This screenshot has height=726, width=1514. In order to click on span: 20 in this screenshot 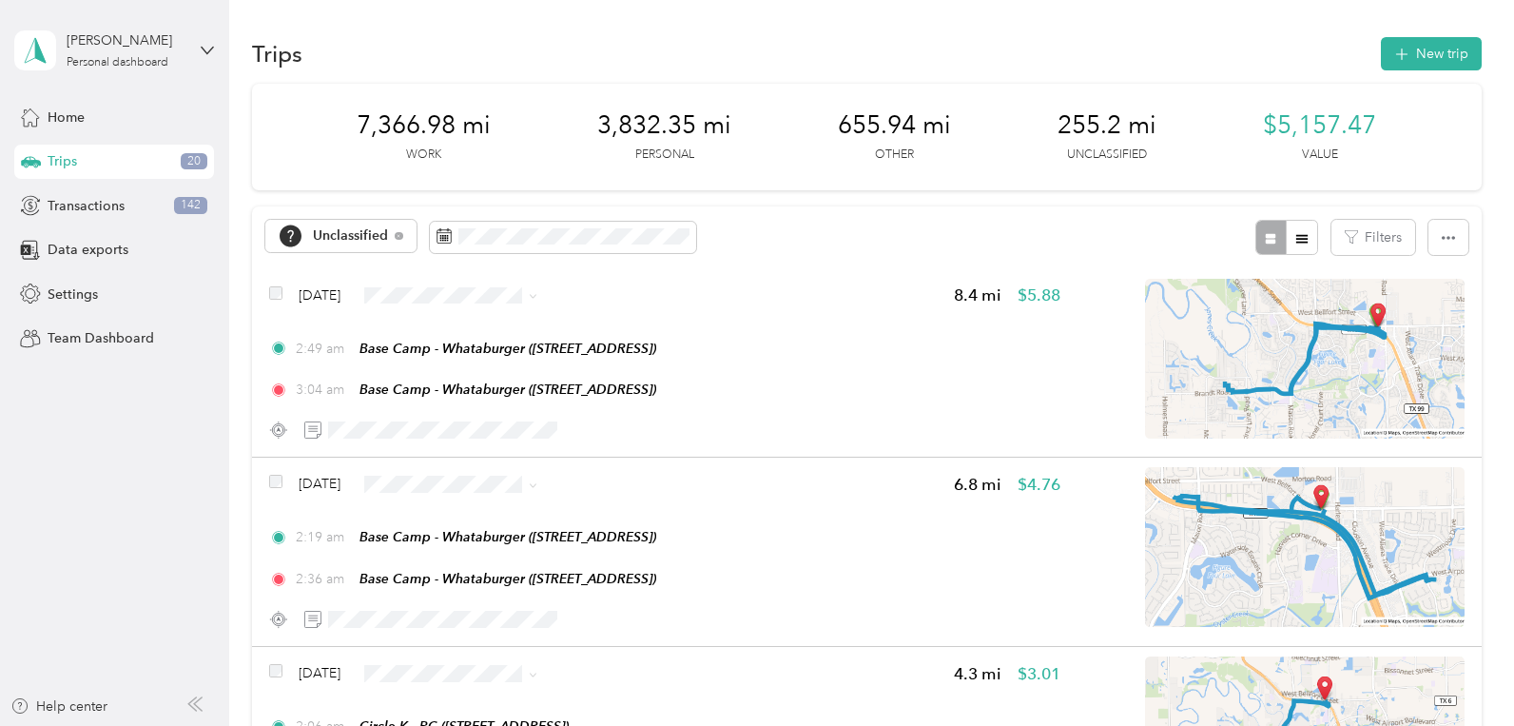, I will do `click(194, 162)`.